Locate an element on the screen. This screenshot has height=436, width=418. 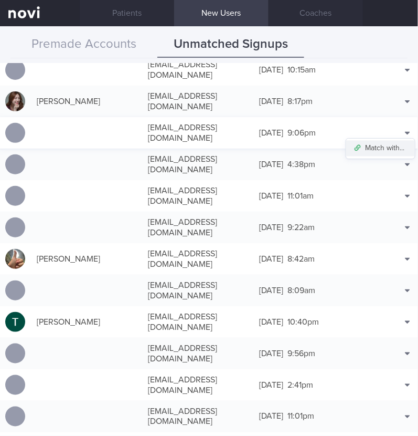
span: 8:09am is located at coordinates (302, 290).